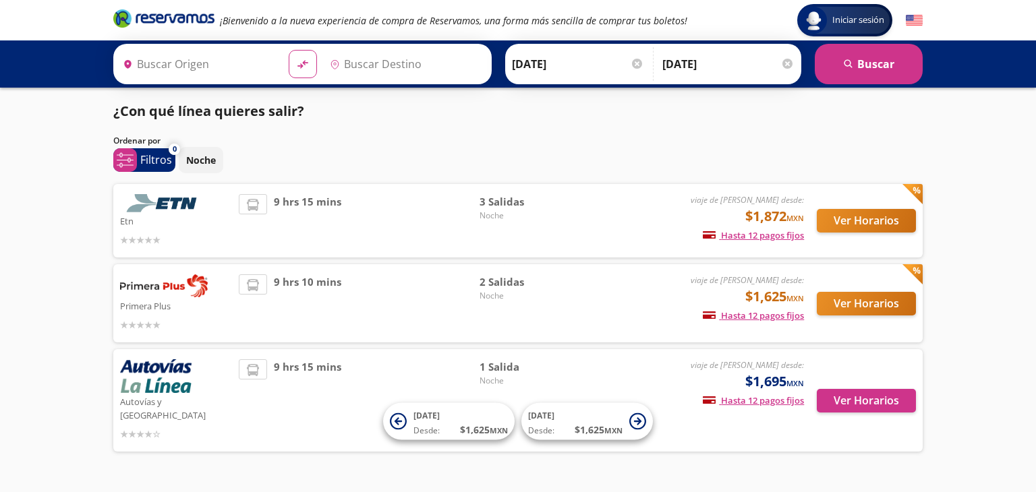  What do you see at coordinates (176, 221) in the screenshot?
I see `p: Etn` at bounding box center [176, 221].